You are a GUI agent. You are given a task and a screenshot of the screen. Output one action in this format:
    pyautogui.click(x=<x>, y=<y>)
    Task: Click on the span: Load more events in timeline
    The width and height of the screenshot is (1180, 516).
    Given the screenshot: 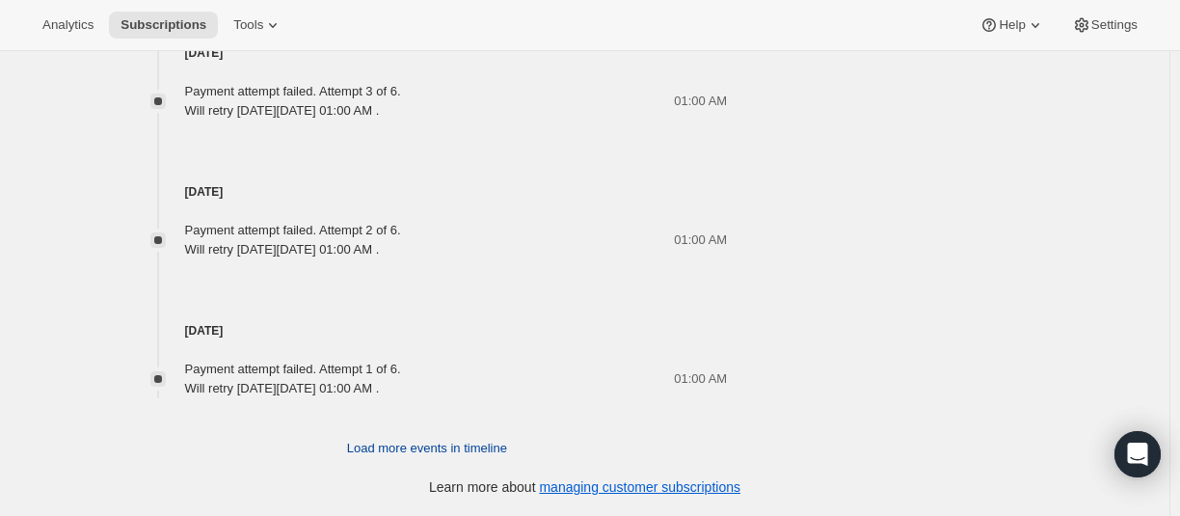 What is the action you would take?
    pyautogui.click(x=427, y=448)
    